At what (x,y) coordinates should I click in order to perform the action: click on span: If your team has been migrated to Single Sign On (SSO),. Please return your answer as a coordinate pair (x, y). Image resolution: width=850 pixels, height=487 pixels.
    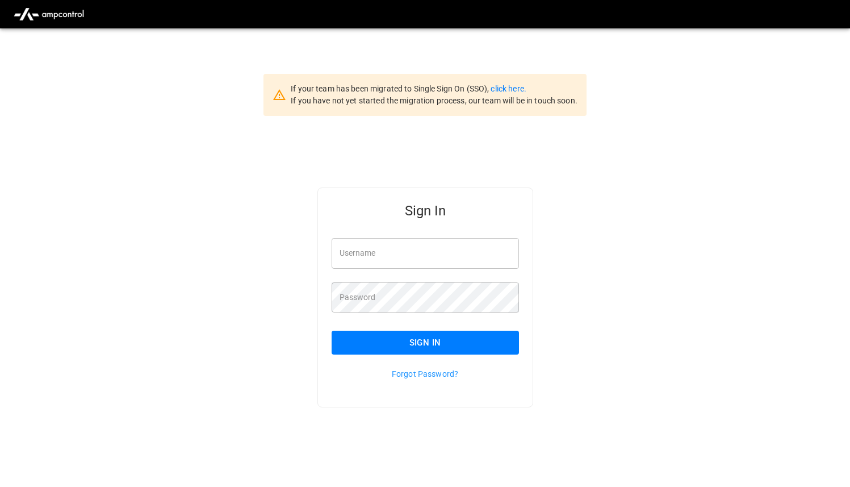
    Looking at the image, I should click on (391, 89).